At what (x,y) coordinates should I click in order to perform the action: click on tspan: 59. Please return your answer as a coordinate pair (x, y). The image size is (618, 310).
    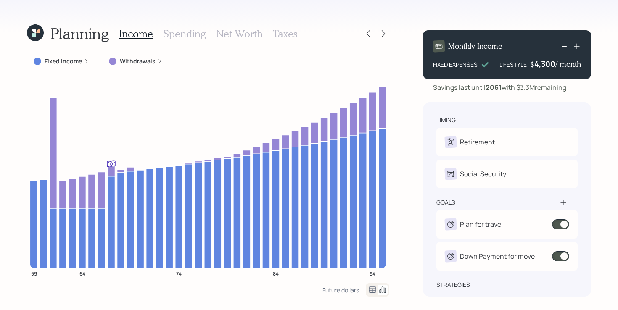
    Looking at the image, I should click on (34, 273).